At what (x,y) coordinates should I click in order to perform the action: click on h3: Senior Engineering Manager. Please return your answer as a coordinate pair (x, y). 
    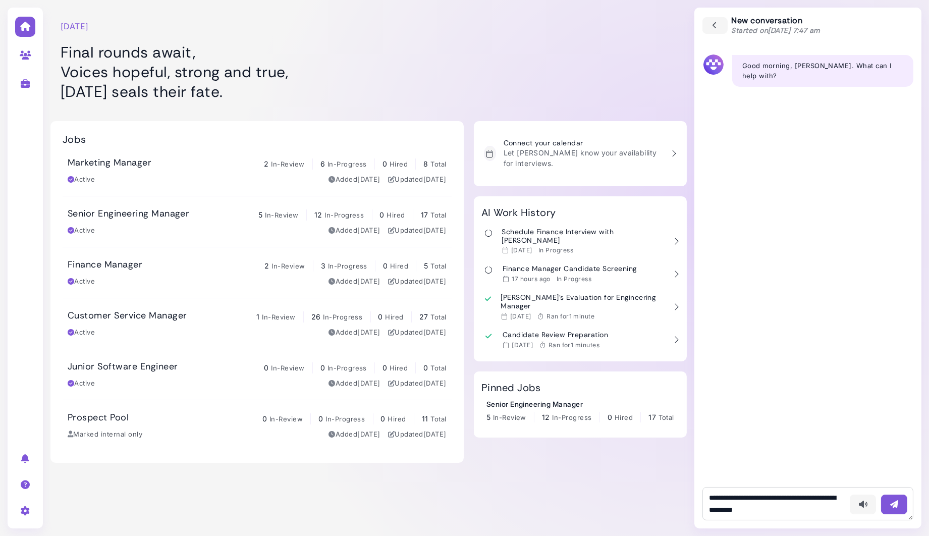
    Looking at the image, I should click on (128, 214).